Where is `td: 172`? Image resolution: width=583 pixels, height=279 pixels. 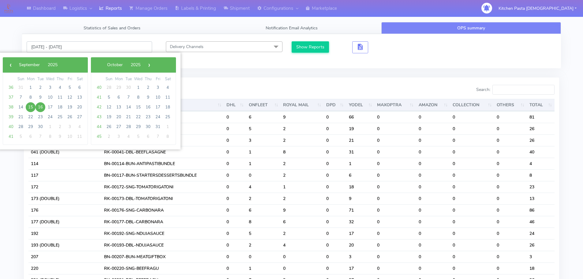 td: 172 is located at coordinates (65, 187).